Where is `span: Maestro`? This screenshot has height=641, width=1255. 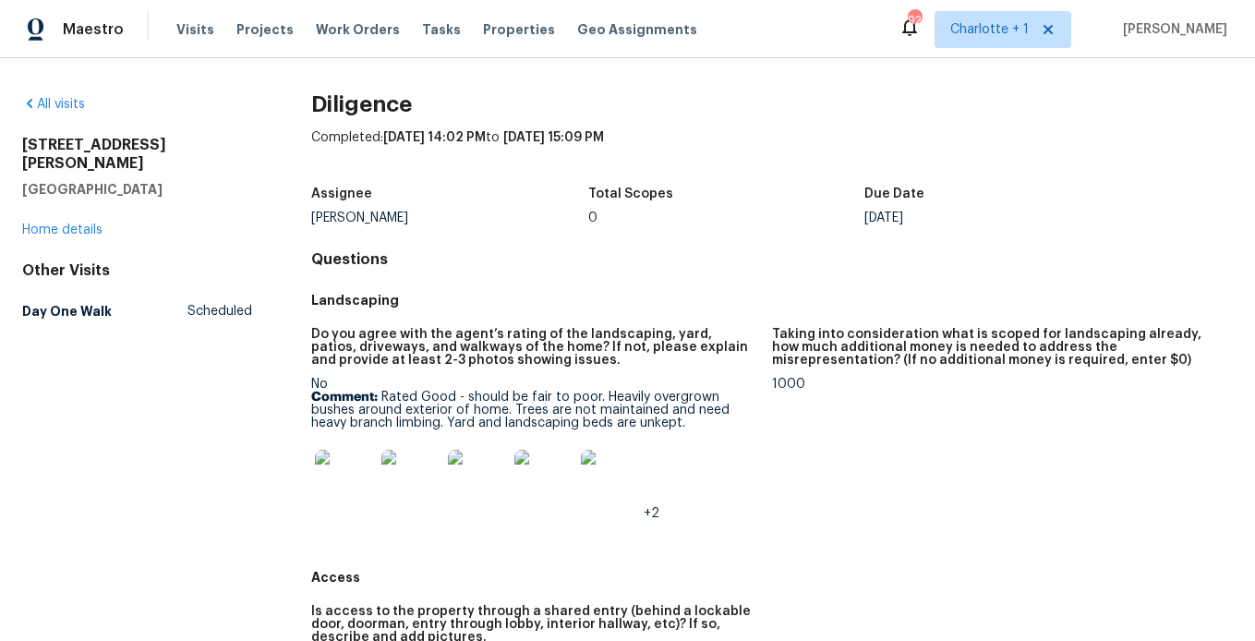
span: Maestro is located at coordinates (93, 30).